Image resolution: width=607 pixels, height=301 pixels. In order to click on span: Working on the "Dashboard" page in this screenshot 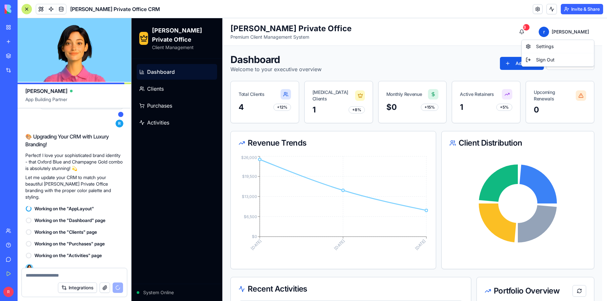, I will do `click(70, 221)`.